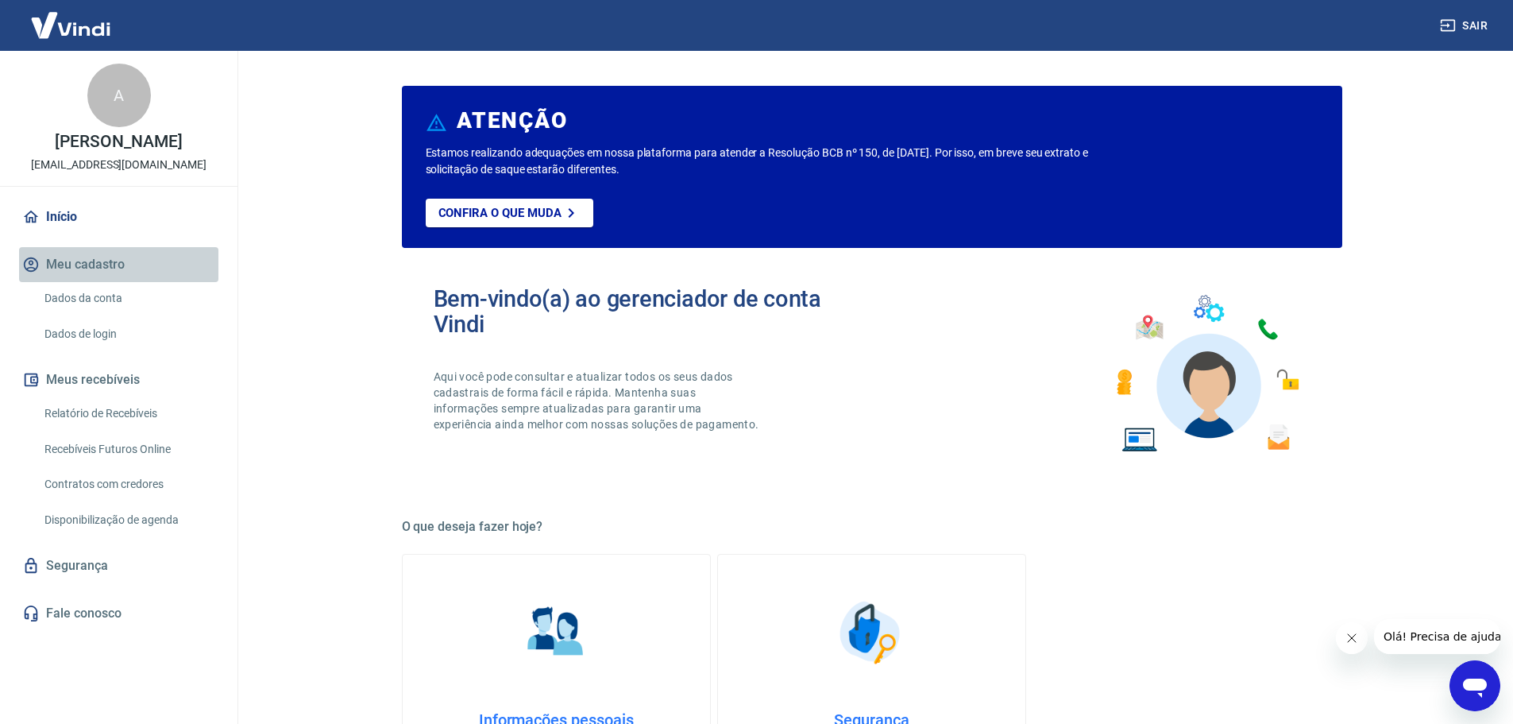 Image resolution: width=1513 pixels, height=724 pixels. Describe the element at coordinates (71, 25) in the screenshot. I see `img: Vindi` at that location.